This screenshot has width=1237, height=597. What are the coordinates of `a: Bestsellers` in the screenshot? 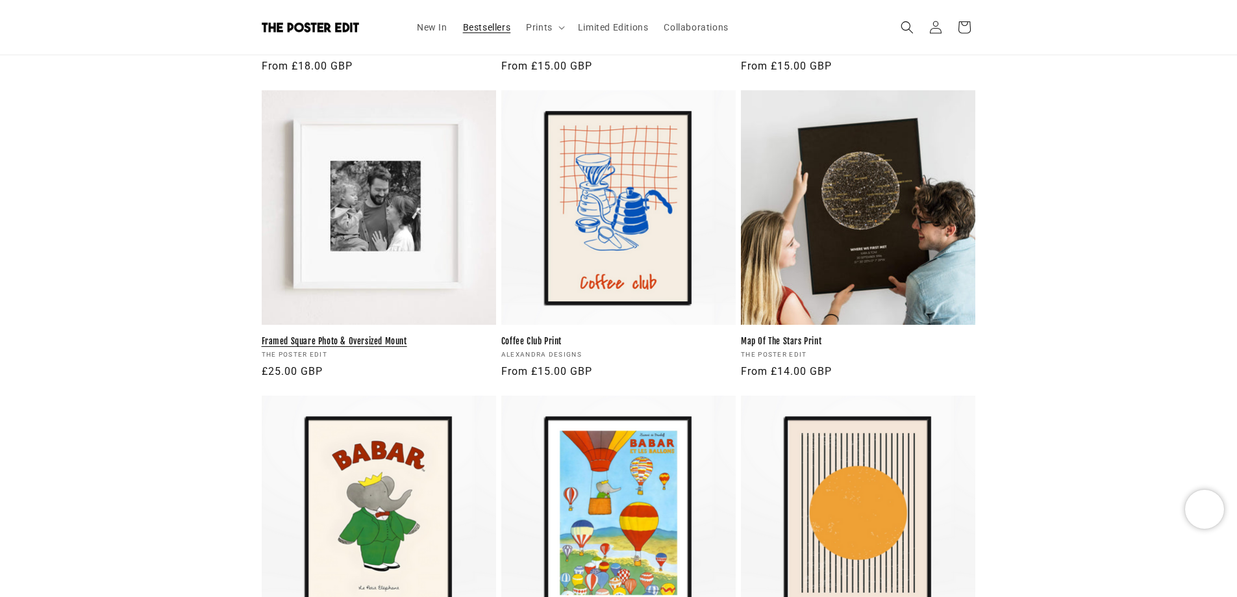 It's located at (487, 27).